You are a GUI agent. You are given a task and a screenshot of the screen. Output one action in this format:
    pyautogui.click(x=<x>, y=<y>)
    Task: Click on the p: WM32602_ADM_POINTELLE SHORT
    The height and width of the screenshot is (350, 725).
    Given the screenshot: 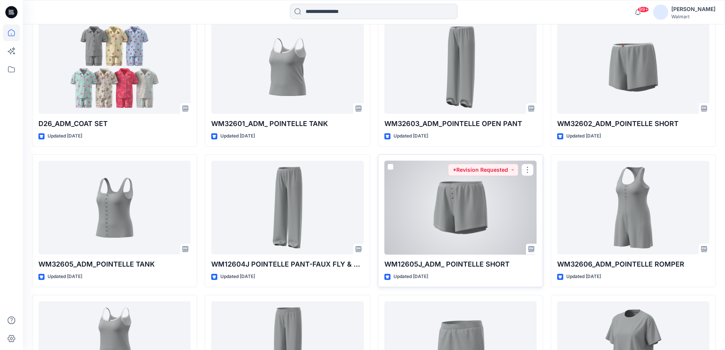 What is the action you would take?
    pyautogui.click(x=633, y=124)
    